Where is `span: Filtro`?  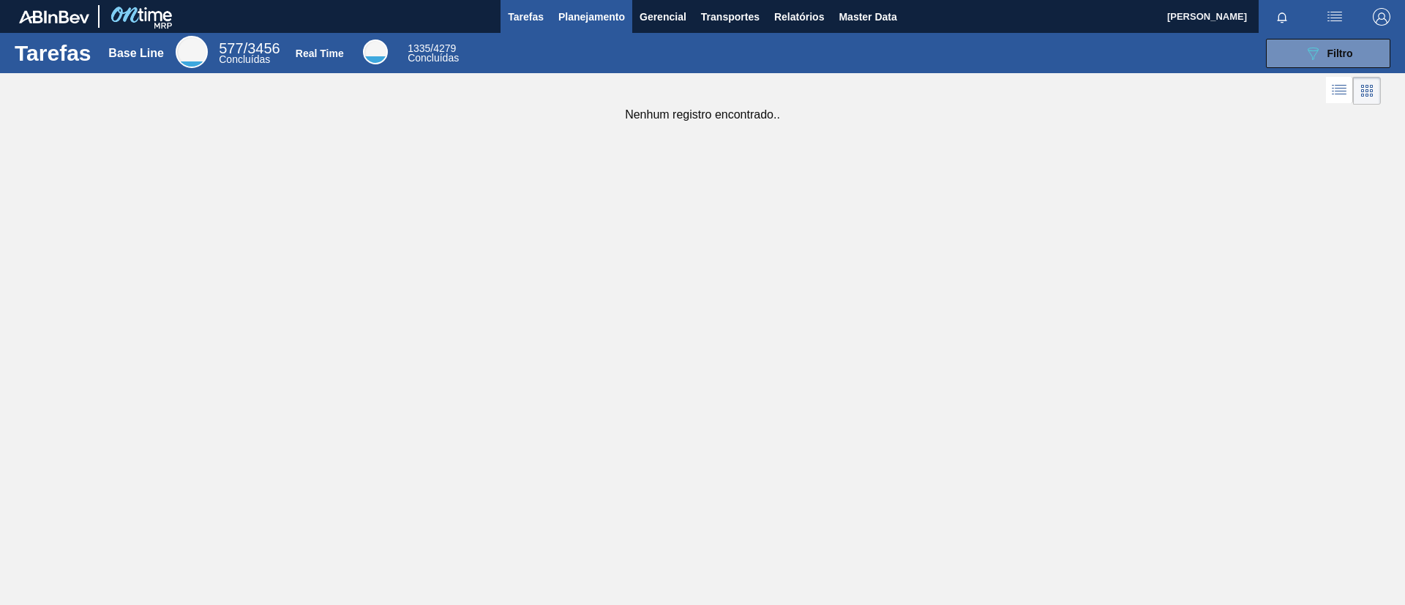 span: Filtro is located at coordinates (1340, 53).